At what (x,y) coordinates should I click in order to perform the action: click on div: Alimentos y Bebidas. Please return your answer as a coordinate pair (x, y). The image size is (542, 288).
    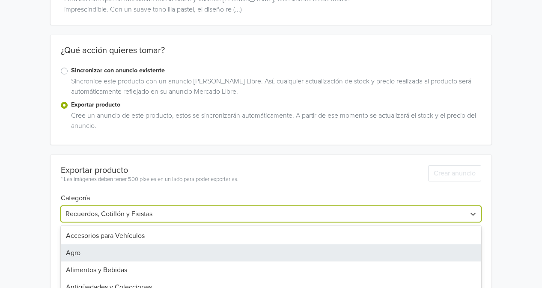
    Looking at the image, I should click on (271, 270).